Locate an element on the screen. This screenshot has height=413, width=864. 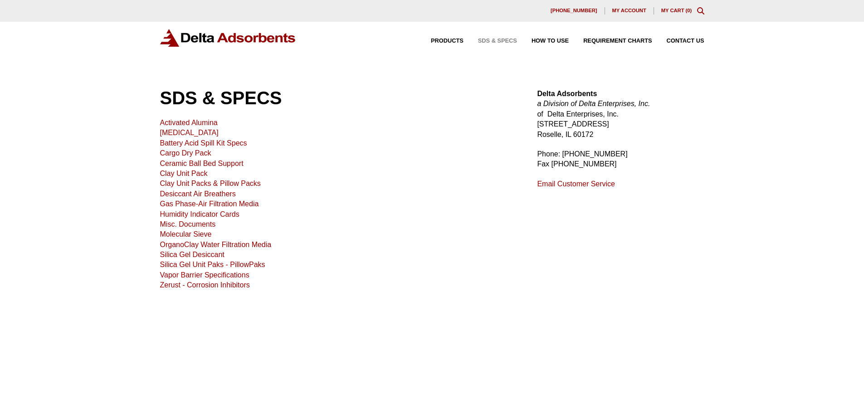
a: Misc. Documents is located at coordinates (188, 224).